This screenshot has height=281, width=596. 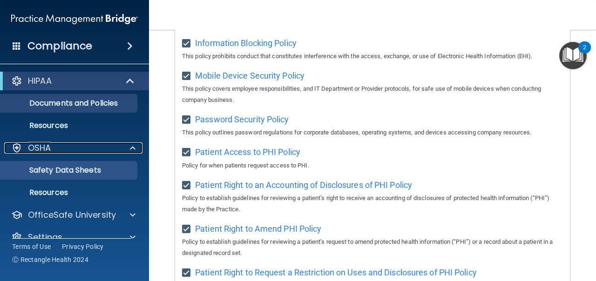 What do you see at coordinates (50, 260) in the screenshot?
I see `span: Ⓒ Rectangle Health 2024` at bounding box center [50, 260].